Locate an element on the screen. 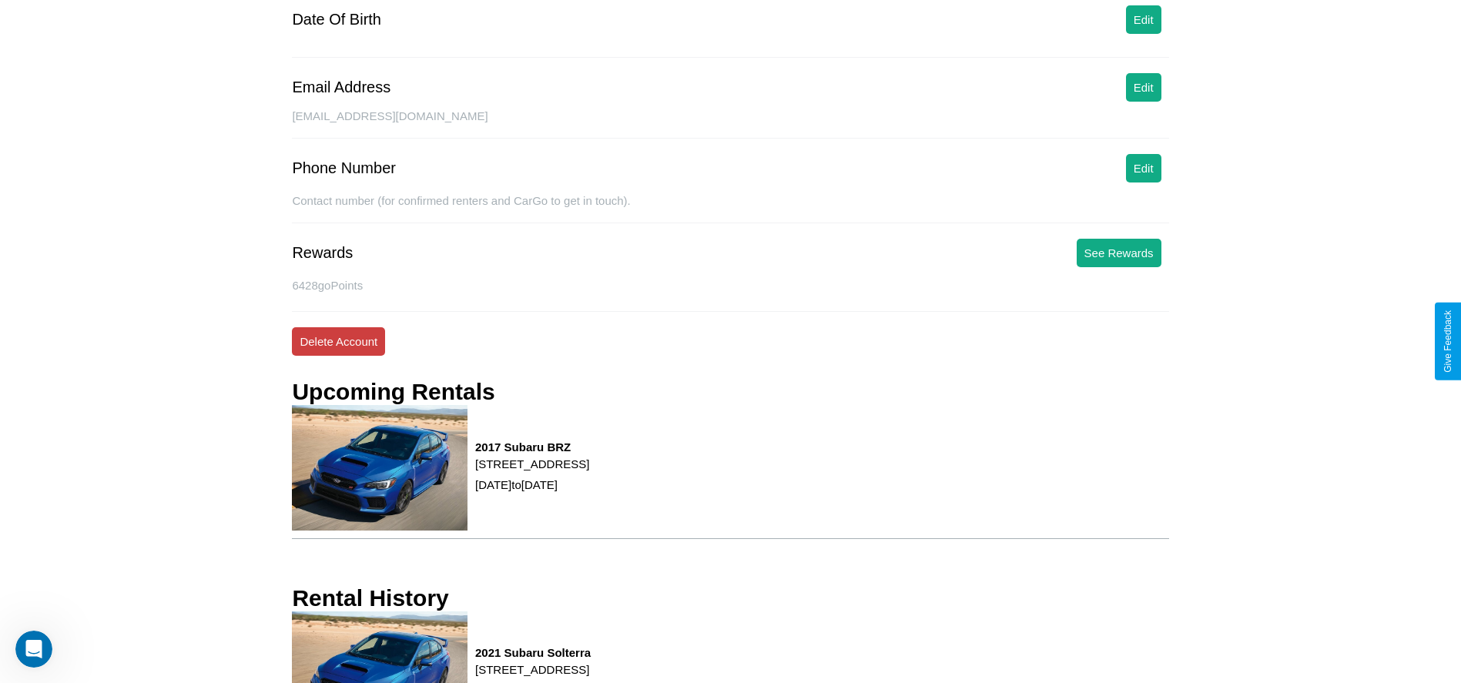 This screenshot has height=683, width=1461. h3: Rental History is located at coordinates (370, 598).